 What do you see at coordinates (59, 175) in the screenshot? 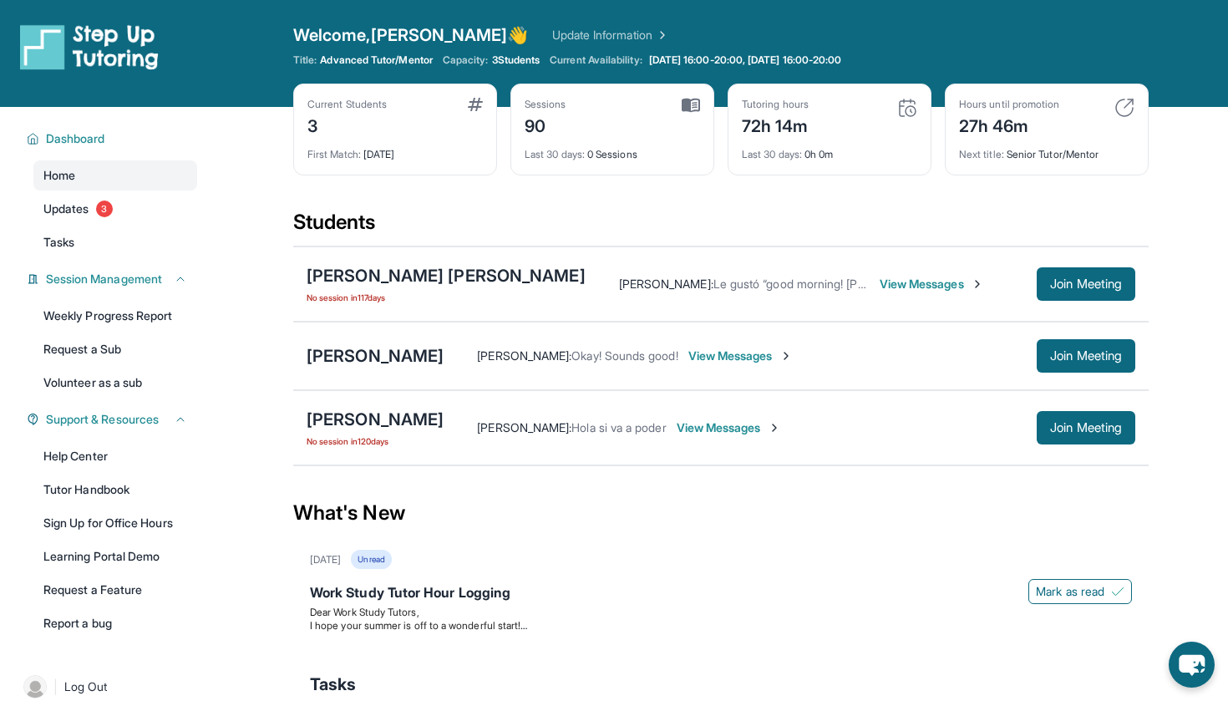
I see `span: Home` at bounding box center [59, 175].